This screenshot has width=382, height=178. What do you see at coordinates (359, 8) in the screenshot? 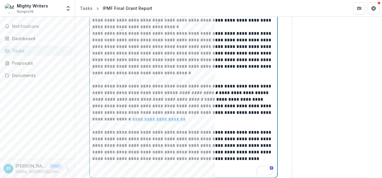
I see `button: Partners` at bounding box center [359, 8].